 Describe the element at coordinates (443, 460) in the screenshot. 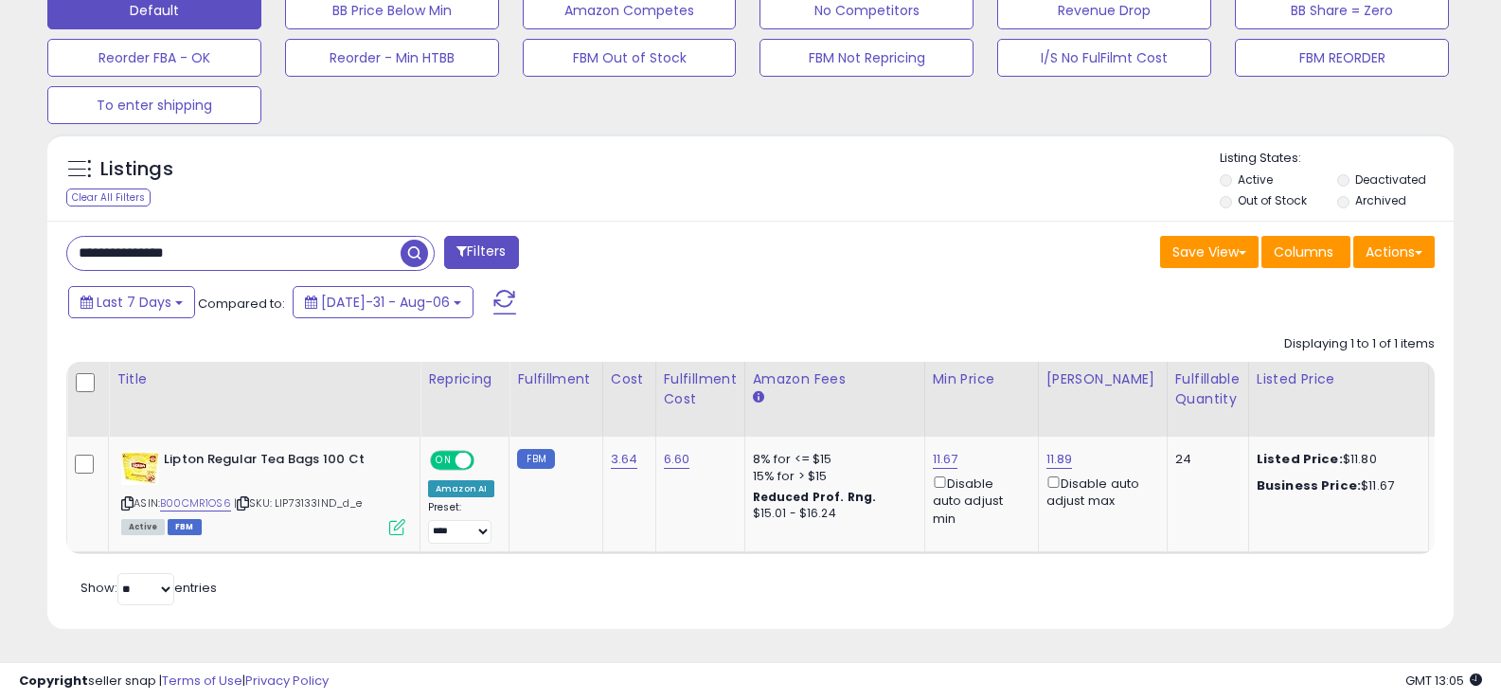

I see `span: ON` at that location.